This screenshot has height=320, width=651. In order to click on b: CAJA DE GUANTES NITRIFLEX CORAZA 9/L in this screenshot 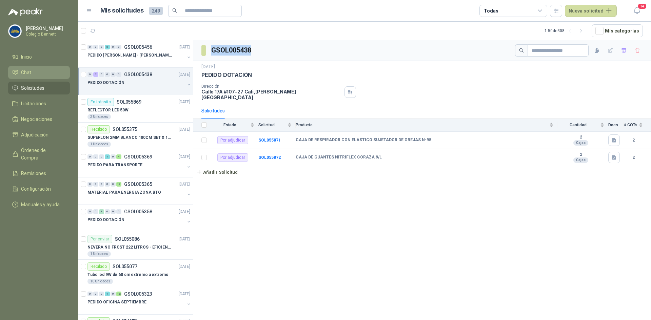, I will do `click(339, 158)`.